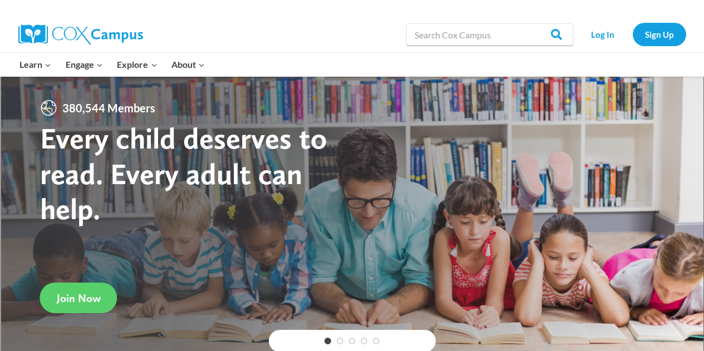 This screenshot has width=704, height=351. What do you see at coordinates (490, 35) in the screenshot?
I see `input: Search Cox Campus` at bounding box center [490, 35].